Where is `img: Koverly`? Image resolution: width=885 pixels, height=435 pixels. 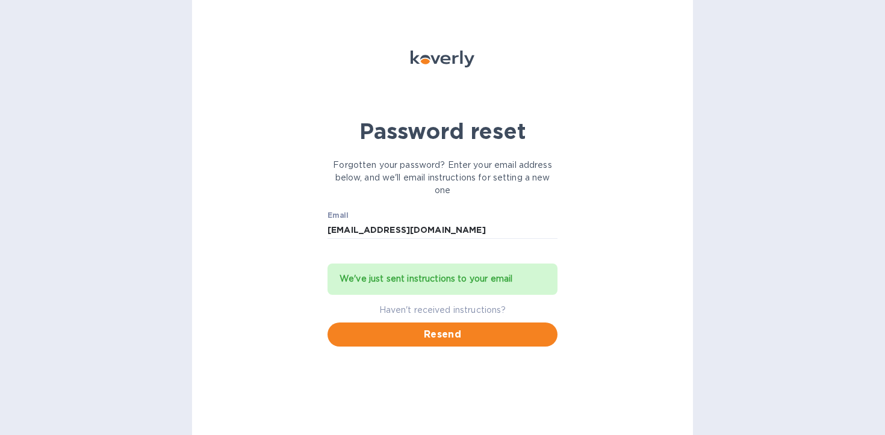 img: Koverly is located at coordinates (442, 59).